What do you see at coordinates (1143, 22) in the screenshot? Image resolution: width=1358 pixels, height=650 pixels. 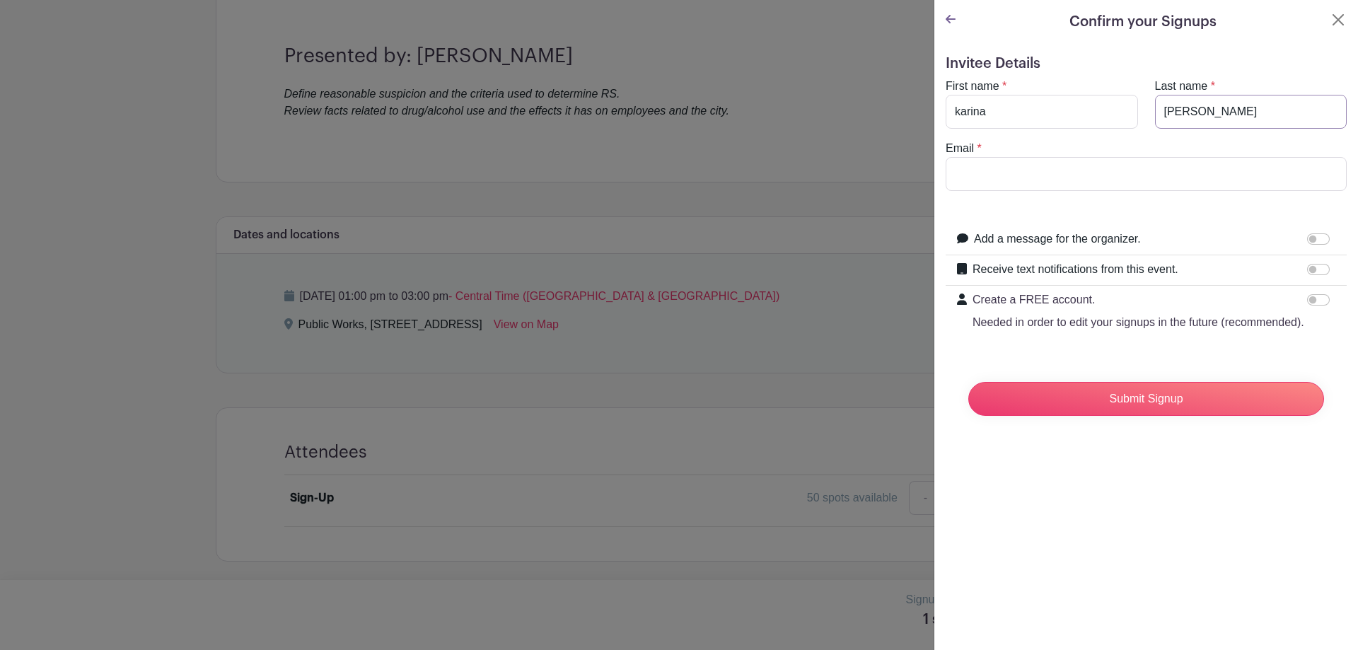 I see `h5: Confirm your Signups` at bounding box center [1143, 22].